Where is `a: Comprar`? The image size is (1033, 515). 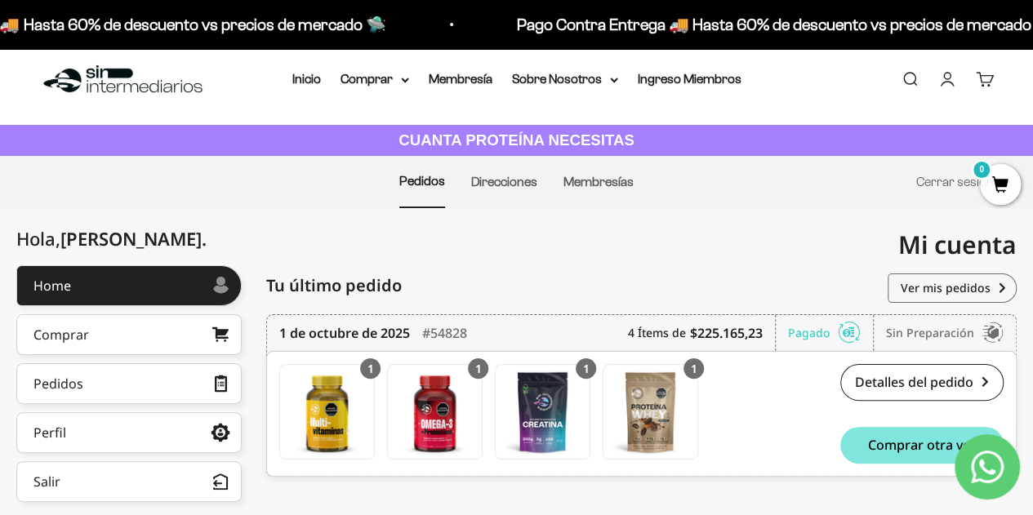
a: Comprar is located at coordinates (129, 335).